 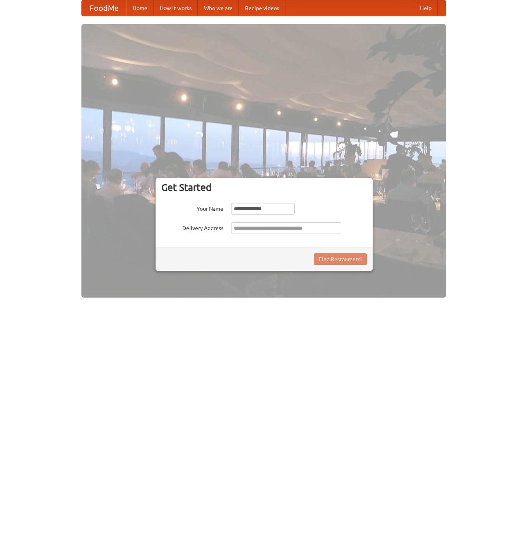 I want to click on a: Who we are, so click(x=218, y=8).